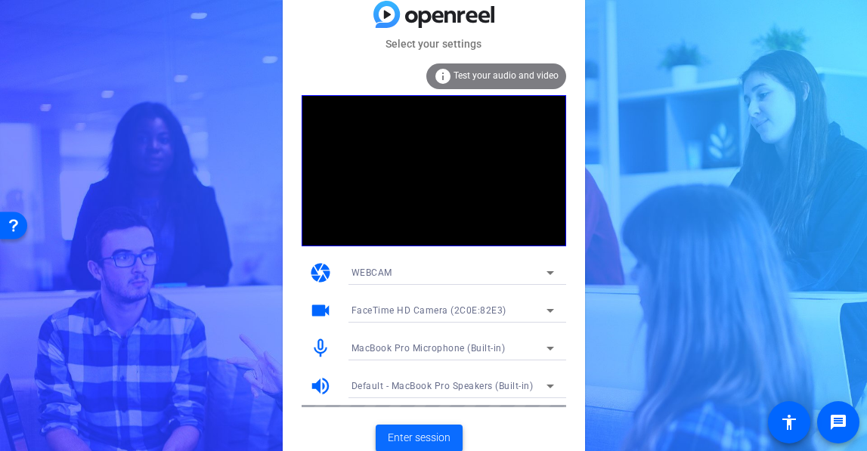 Image resolution: width=867 pixels, height=451 pixels. Describe the element at coordinates (321, 311) in the screenshot. I see `mat-icon: videocam` at that location.